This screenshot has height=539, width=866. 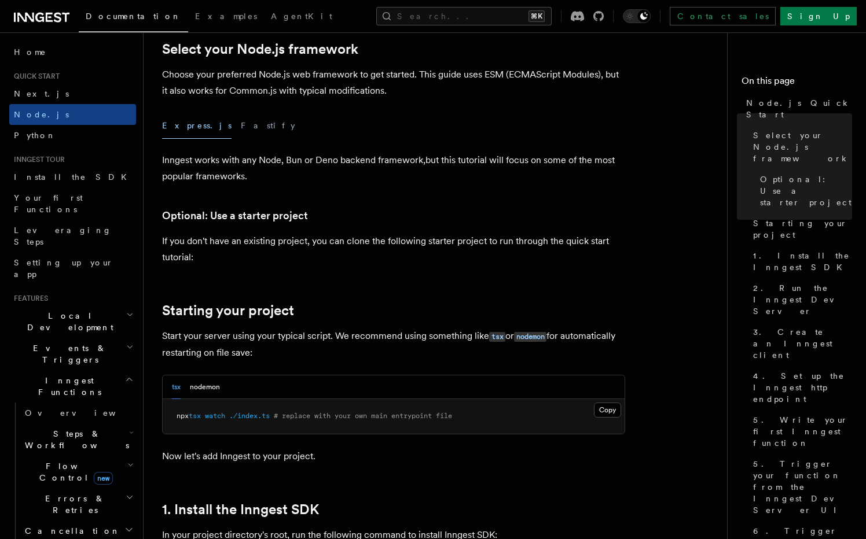 What do you see at coordinates (802, 388) in the screenshot?
I see `span: 4. Set up the Inngest http endpoint` at bounding box center [802, 388].